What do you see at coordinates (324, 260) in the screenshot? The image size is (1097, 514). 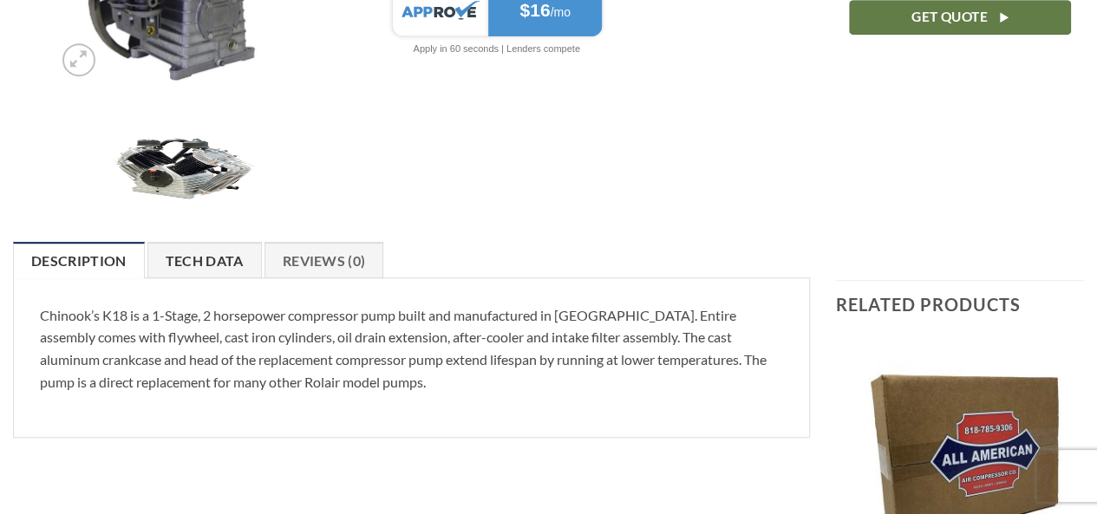 I see `a: Reviews (0)` at bounding box center [324, 260].